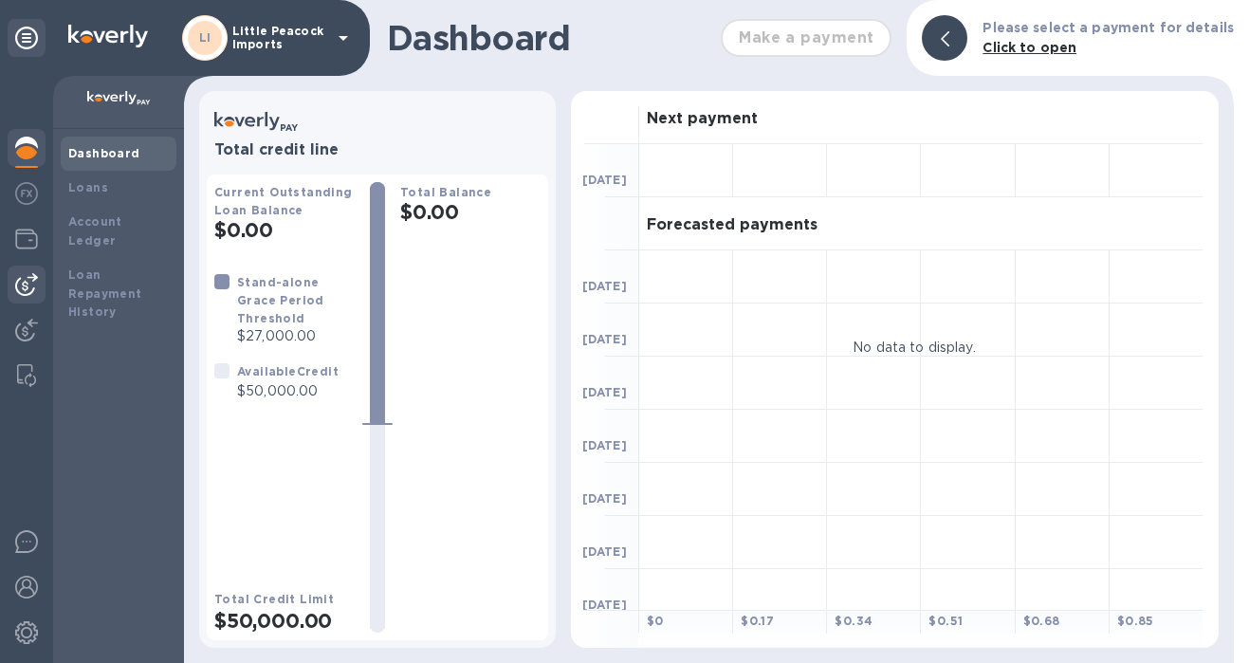  What do you see at coordinates (284, 201) in the screenshot?
I see `b: Current Outstanding Loan Balance` at bounding box center [284, 201].